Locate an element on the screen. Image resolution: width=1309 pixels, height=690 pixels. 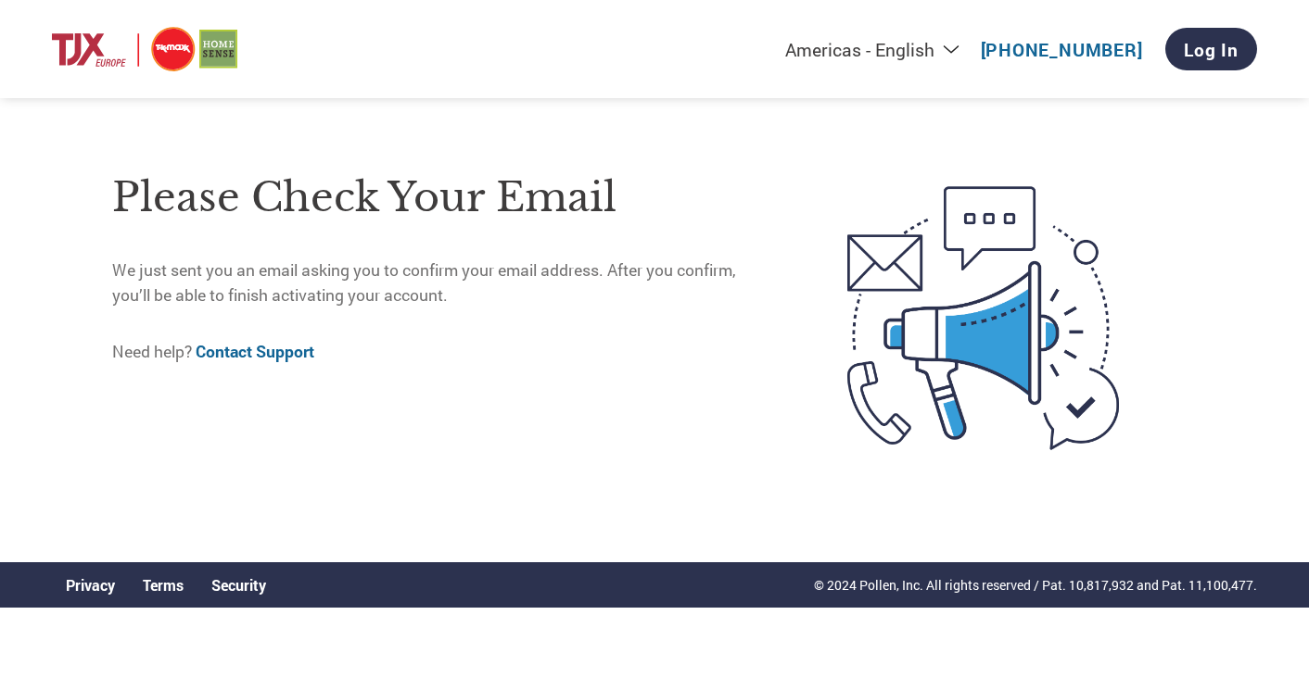
img: TJX Europe is located at coordinates (145, 49).